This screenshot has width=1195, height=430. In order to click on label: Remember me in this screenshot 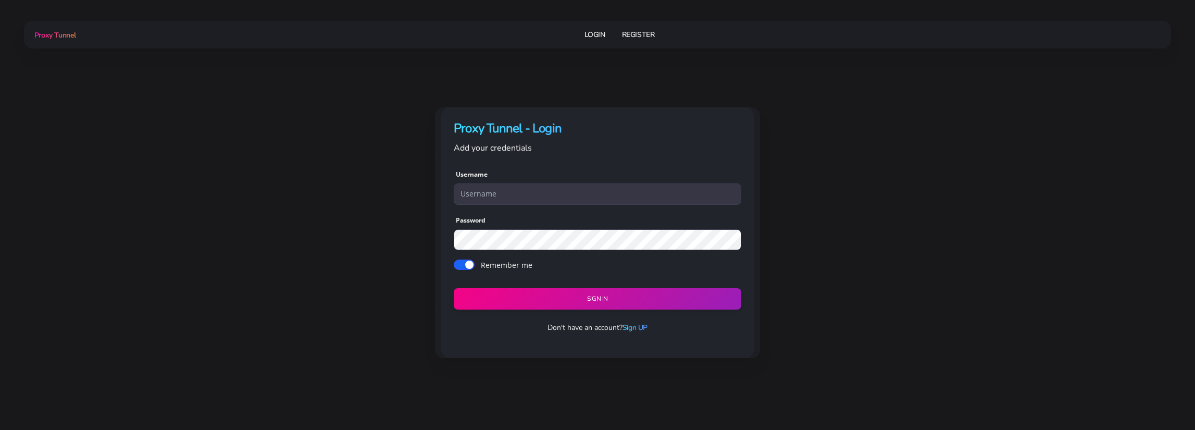, I will do `click(507, 265)`.